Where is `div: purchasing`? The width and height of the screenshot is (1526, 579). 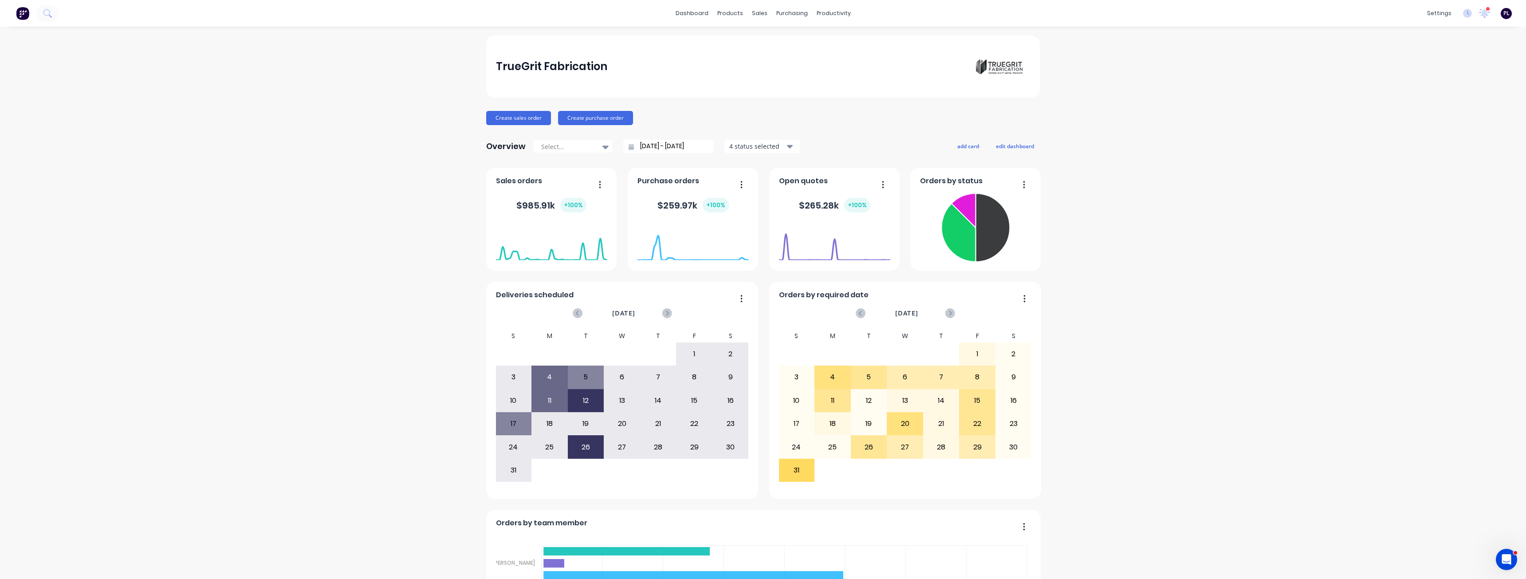 div: purchasing is located at coordinates (792, 13).